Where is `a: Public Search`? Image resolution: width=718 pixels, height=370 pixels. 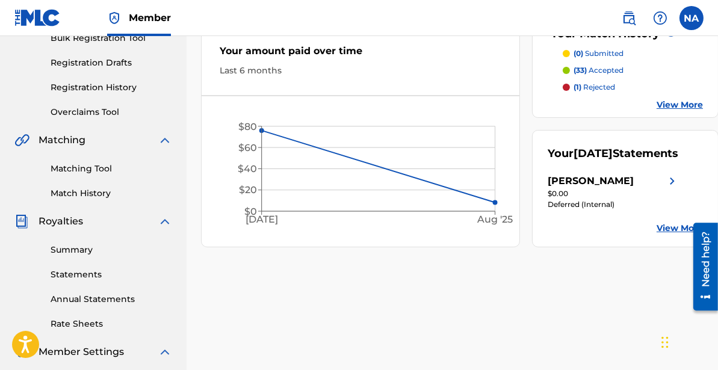
a: Public Search is located at coordinates (629, 18).